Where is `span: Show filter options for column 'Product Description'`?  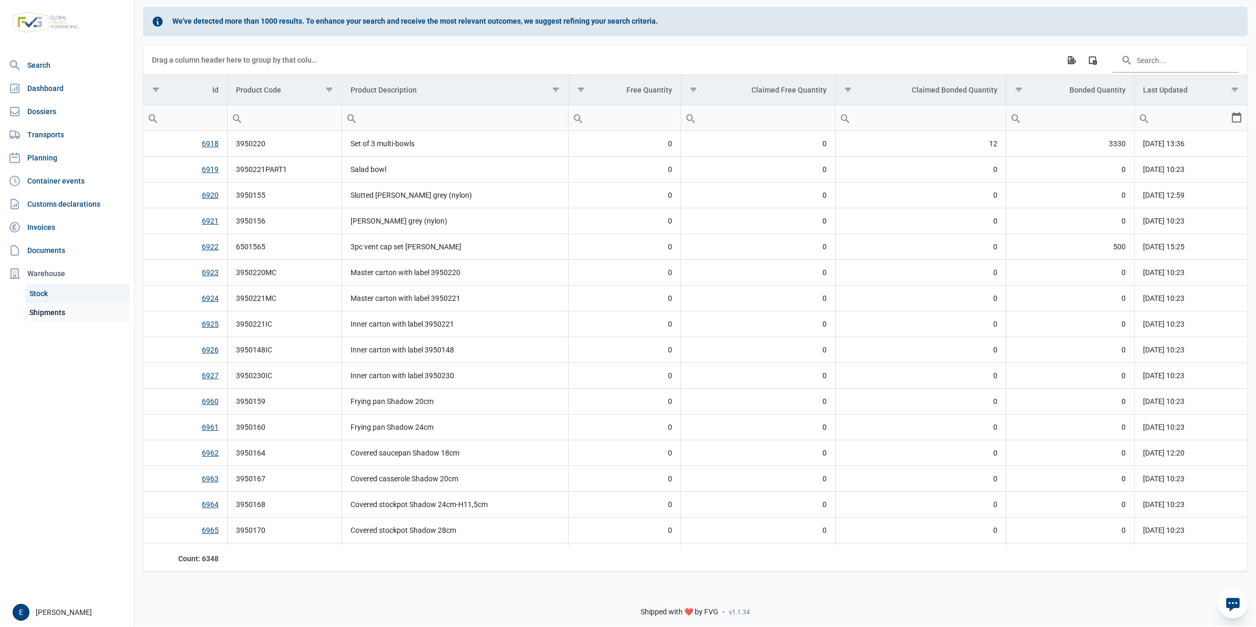 span: Show filter options for column 'Product Description' is located at coordinates (556, 89).